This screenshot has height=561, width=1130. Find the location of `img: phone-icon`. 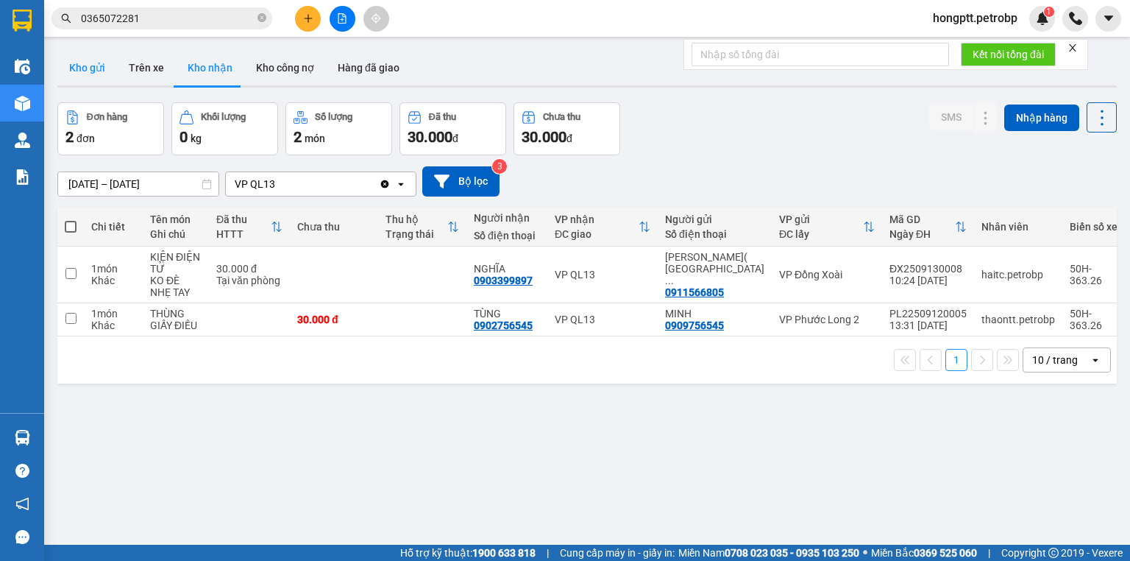

img: phone-icon is located at coordinates (1076, 18).